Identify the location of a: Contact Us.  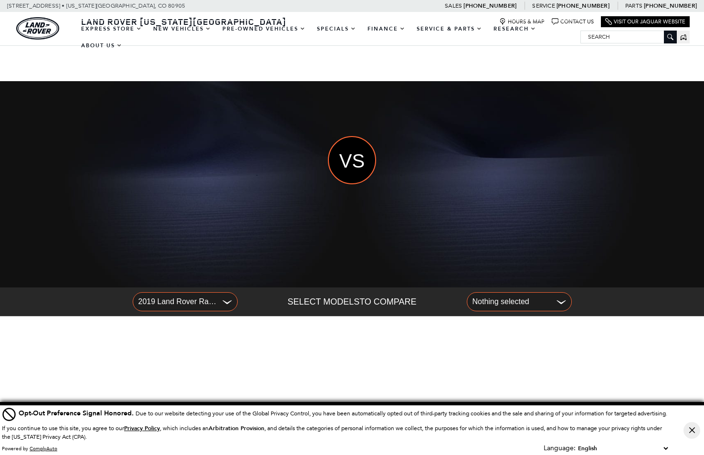
(573, 21).